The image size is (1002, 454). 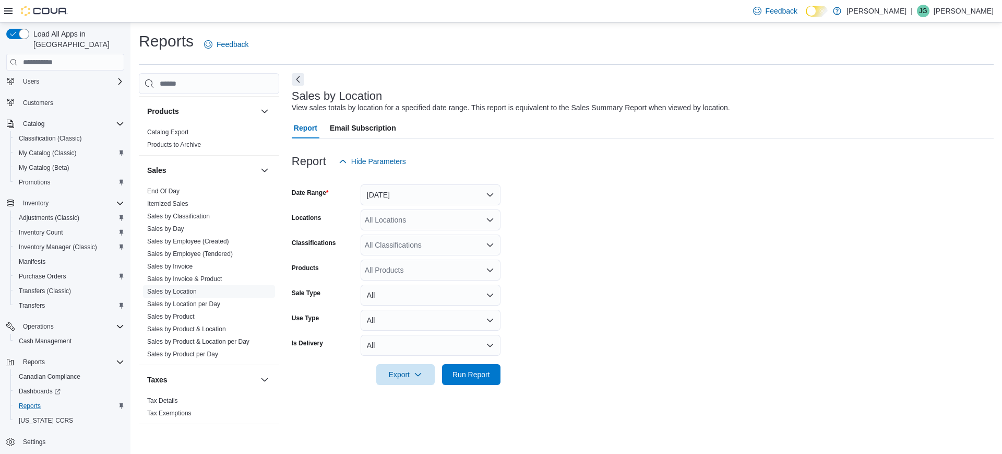 I want to click on span: Export, so click(x=406, y=374).